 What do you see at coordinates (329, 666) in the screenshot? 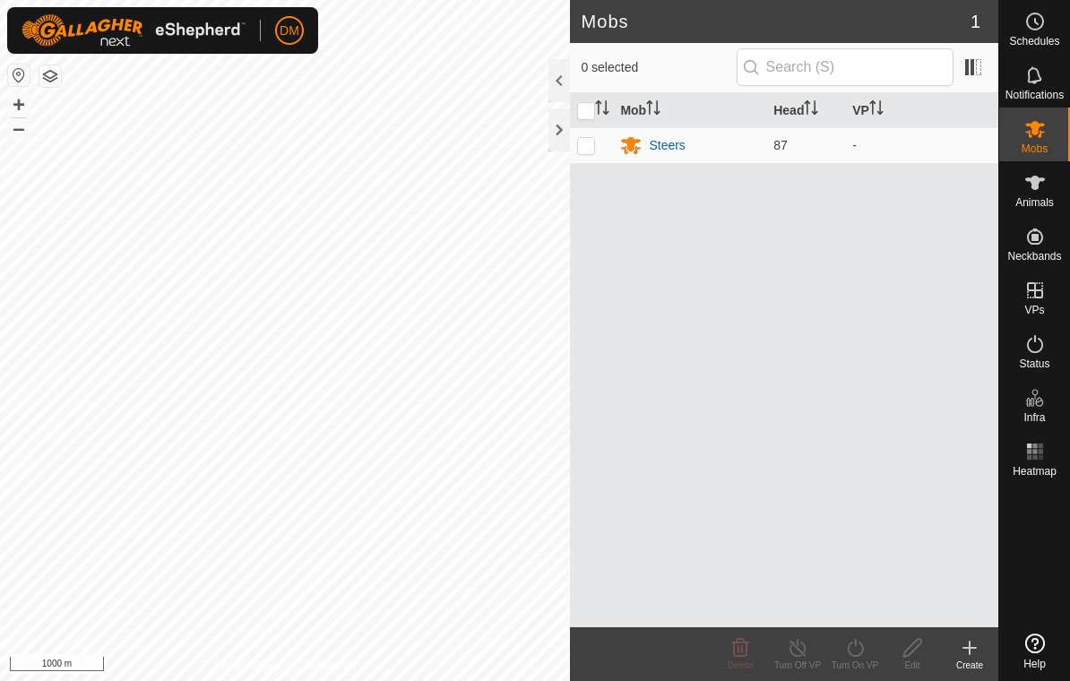
I see `a: Contact Us` at bounding box center [329, 666].